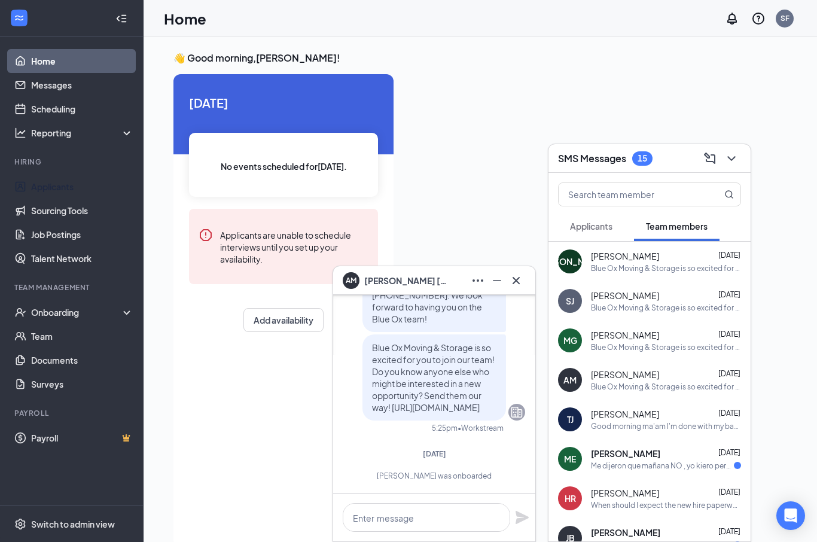 The width and height of the screenshot is (817, 542). What do you see at coordinates (791, 516) in the screenshot?
I see `div: Open Intercom Messenger` at bounding box center [791, 516].